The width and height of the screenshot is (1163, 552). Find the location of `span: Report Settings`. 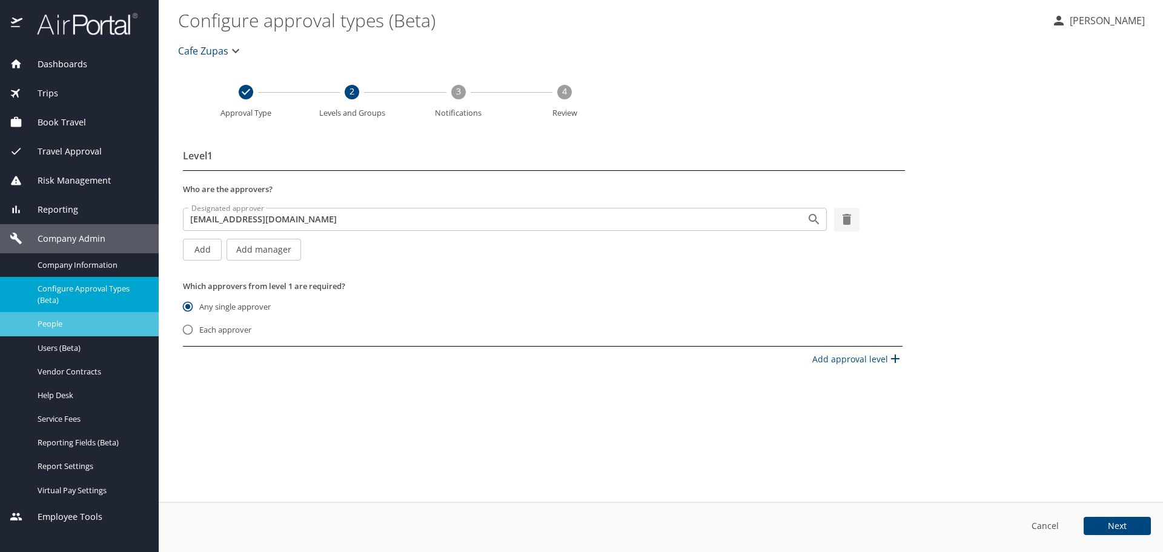

span: Report Settings is located at coordinates (91, 466).